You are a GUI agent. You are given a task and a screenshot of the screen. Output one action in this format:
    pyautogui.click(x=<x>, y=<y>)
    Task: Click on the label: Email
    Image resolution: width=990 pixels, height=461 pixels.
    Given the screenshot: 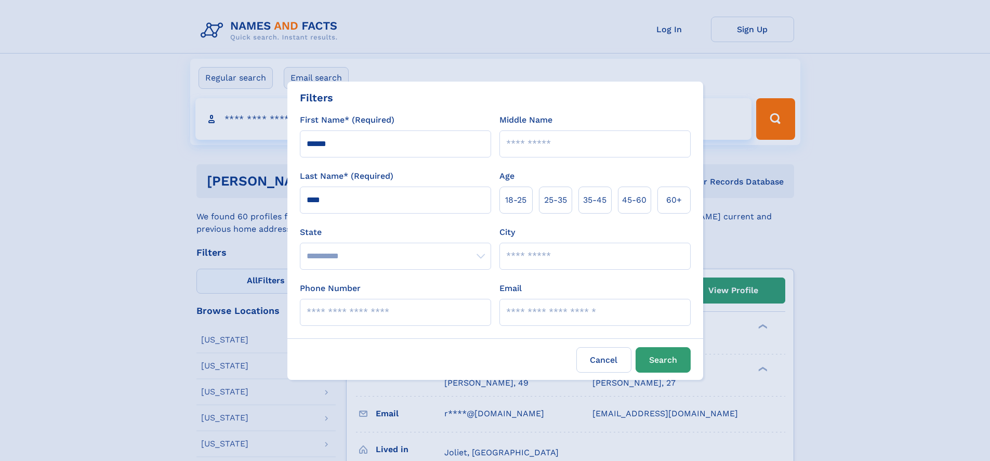 What is the action you would take?
    pyautogui.click(x=510, y=289)
    